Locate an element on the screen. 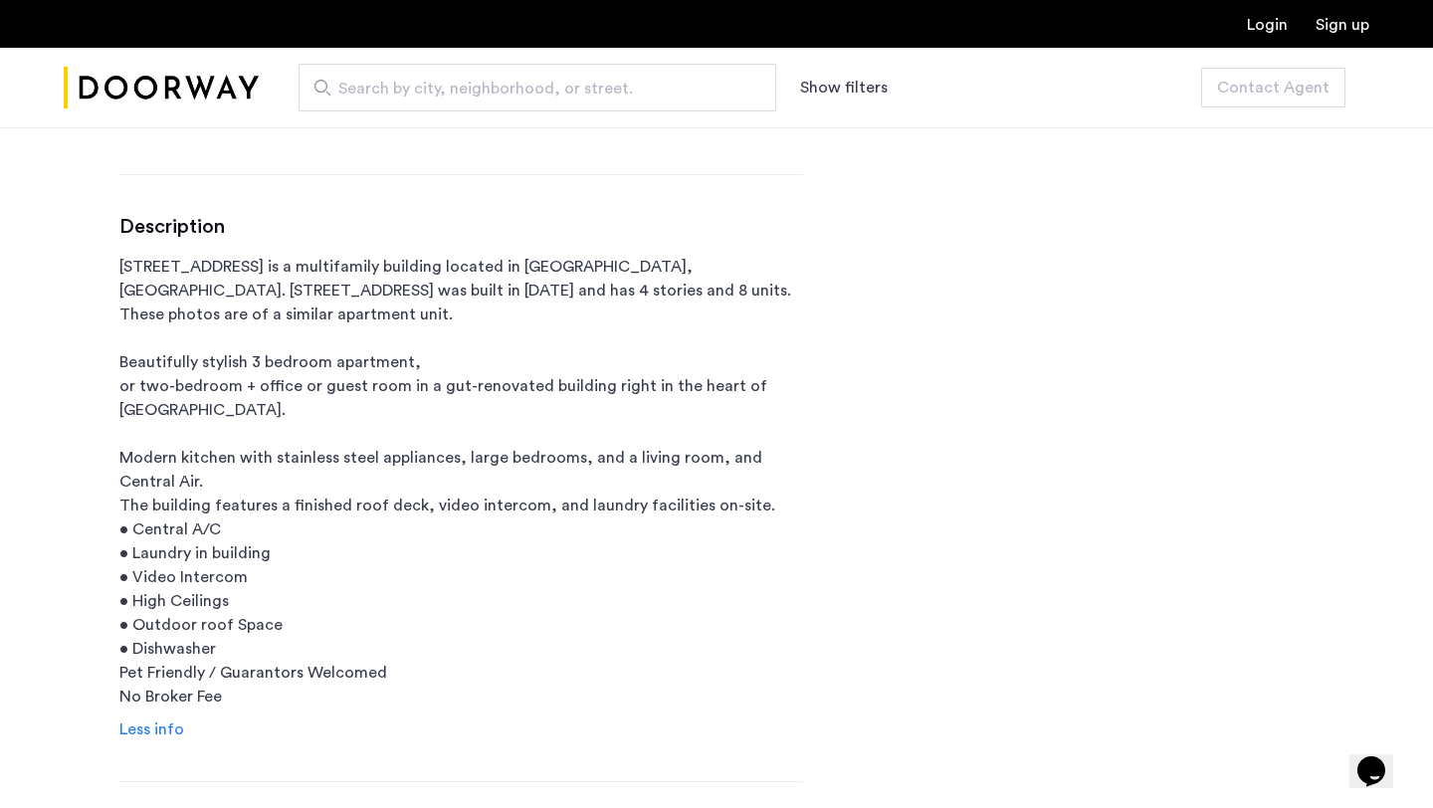  a: Login is located at coordinates (1266, 25).